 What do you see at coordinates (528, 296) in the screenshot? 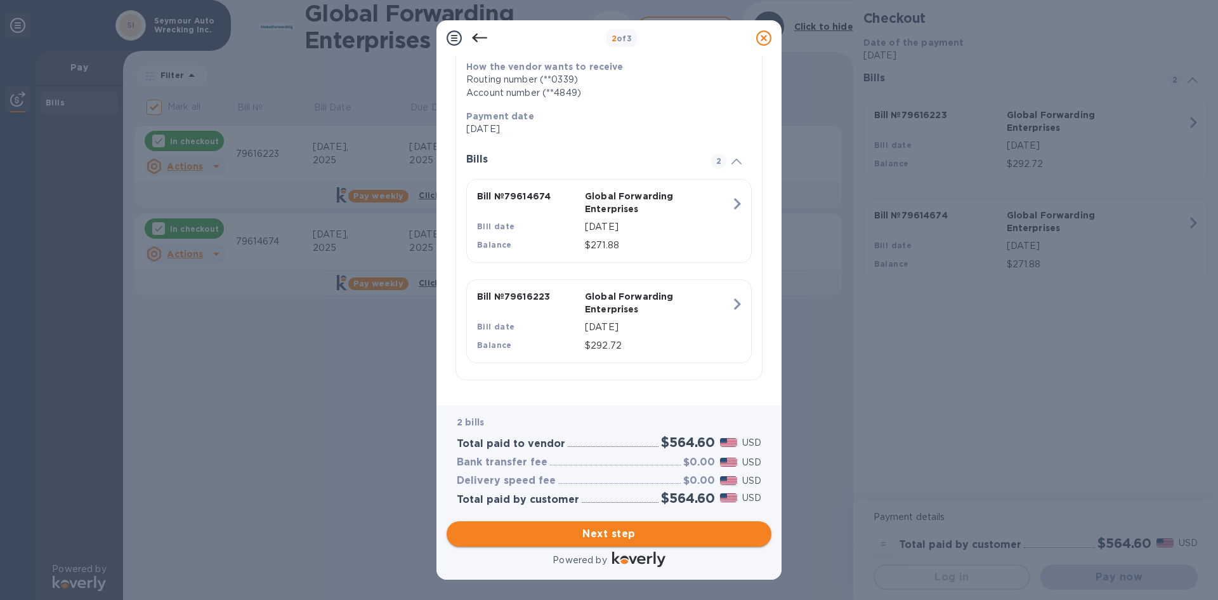
I see `p: Bill № 79616223` at bounding box center [528, 296].